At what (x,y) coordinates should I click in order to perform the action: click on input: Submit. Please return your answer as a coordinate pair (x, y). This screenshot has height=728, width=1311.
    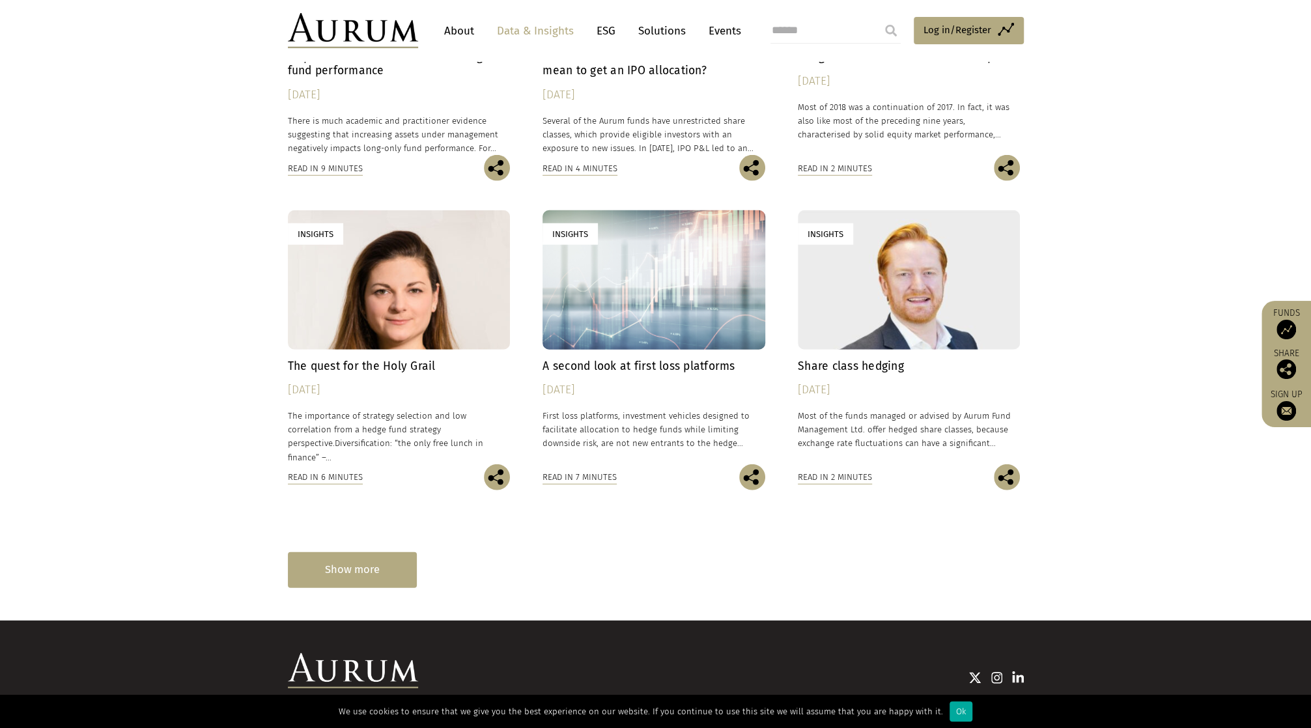
    Looking at the image, I should click on (891, 31).